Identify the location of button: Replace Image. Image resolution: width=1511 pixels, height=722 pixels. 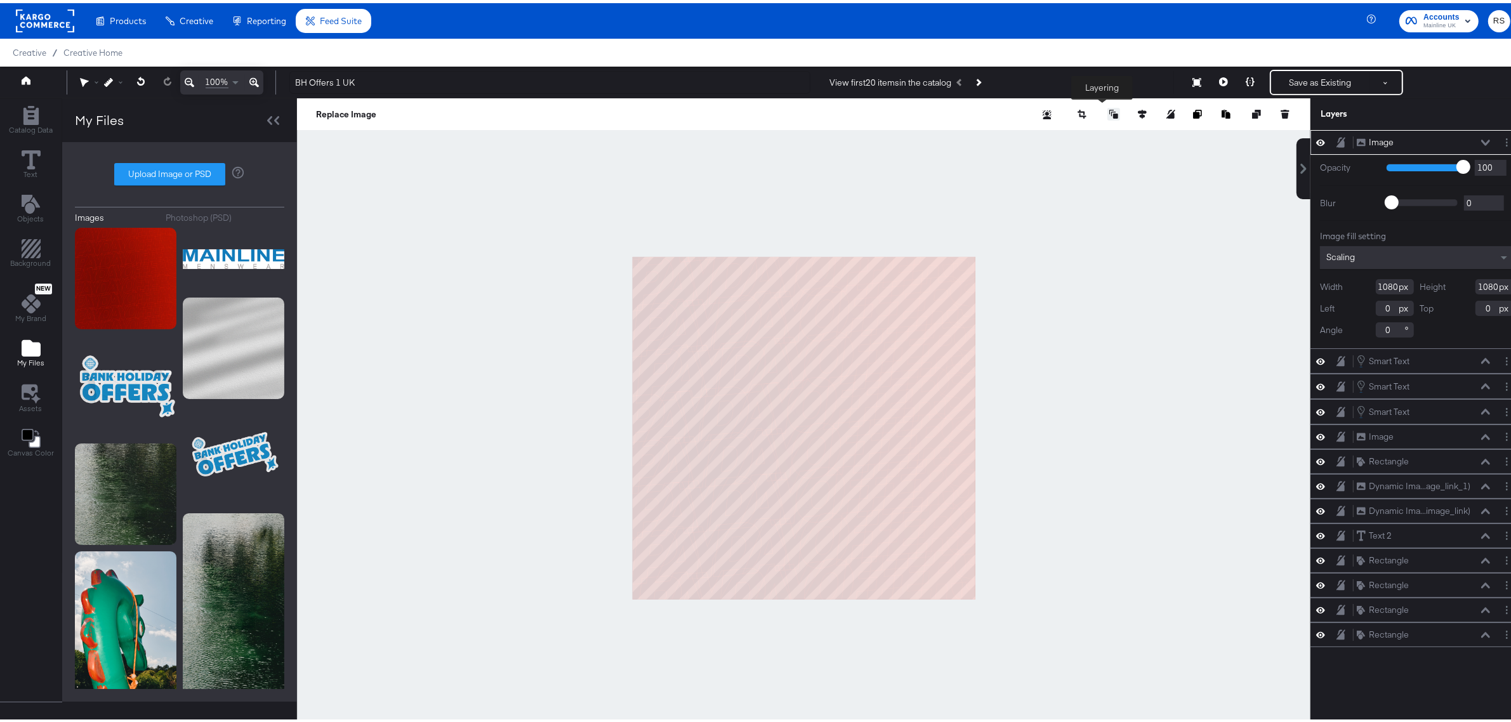
(346, 111).